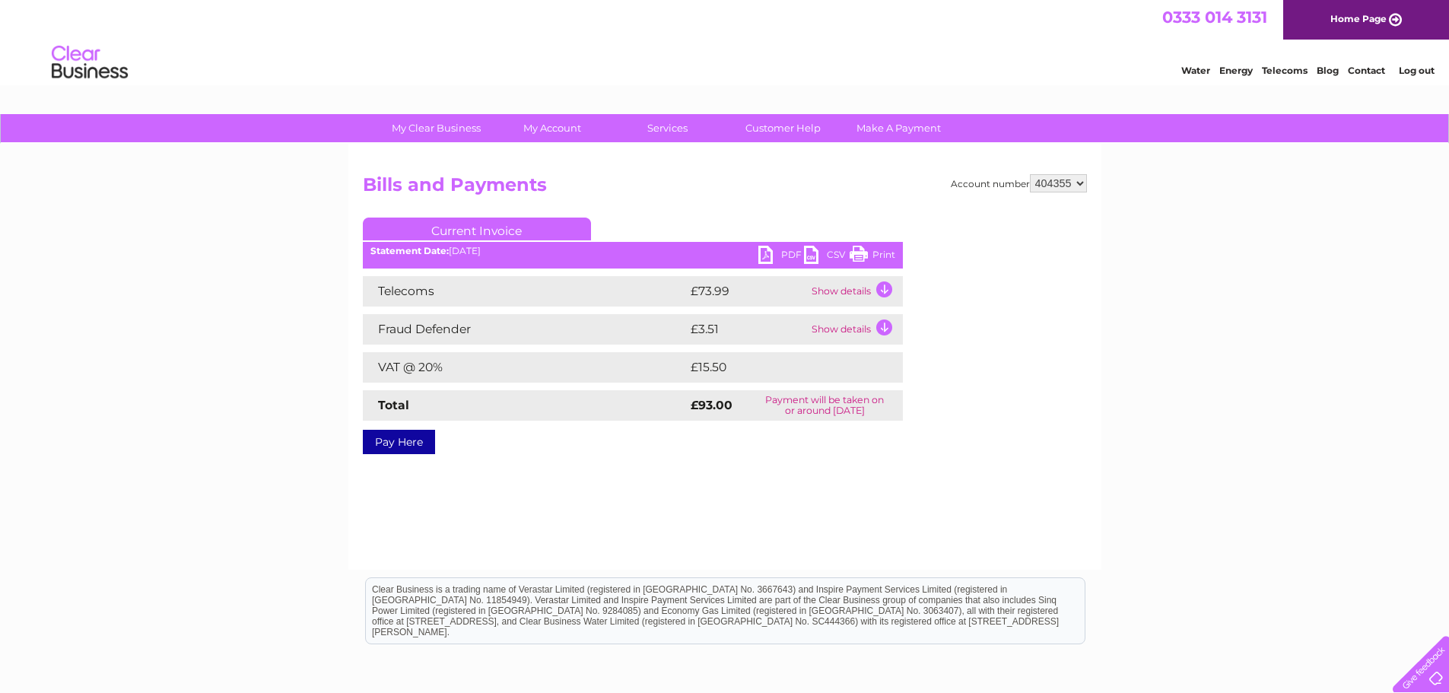 The height and width of the screenshot is (693, 1449). I want to click on td: Fraud Defender, so click(525, 329).